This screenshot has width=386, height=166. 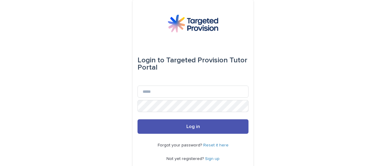 I want to click on a: Reset it here, so click(x=216, y=146).